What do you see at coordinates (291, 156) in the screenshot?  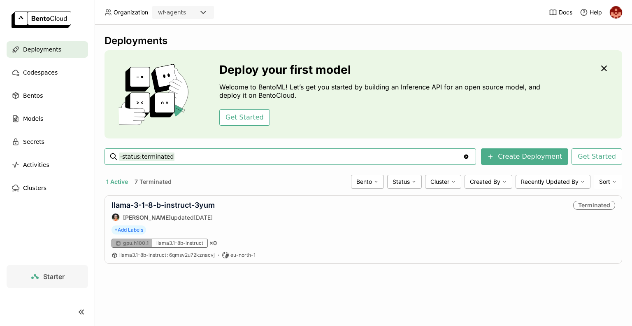 I see `input: Search` at bounding box center [291, 156].